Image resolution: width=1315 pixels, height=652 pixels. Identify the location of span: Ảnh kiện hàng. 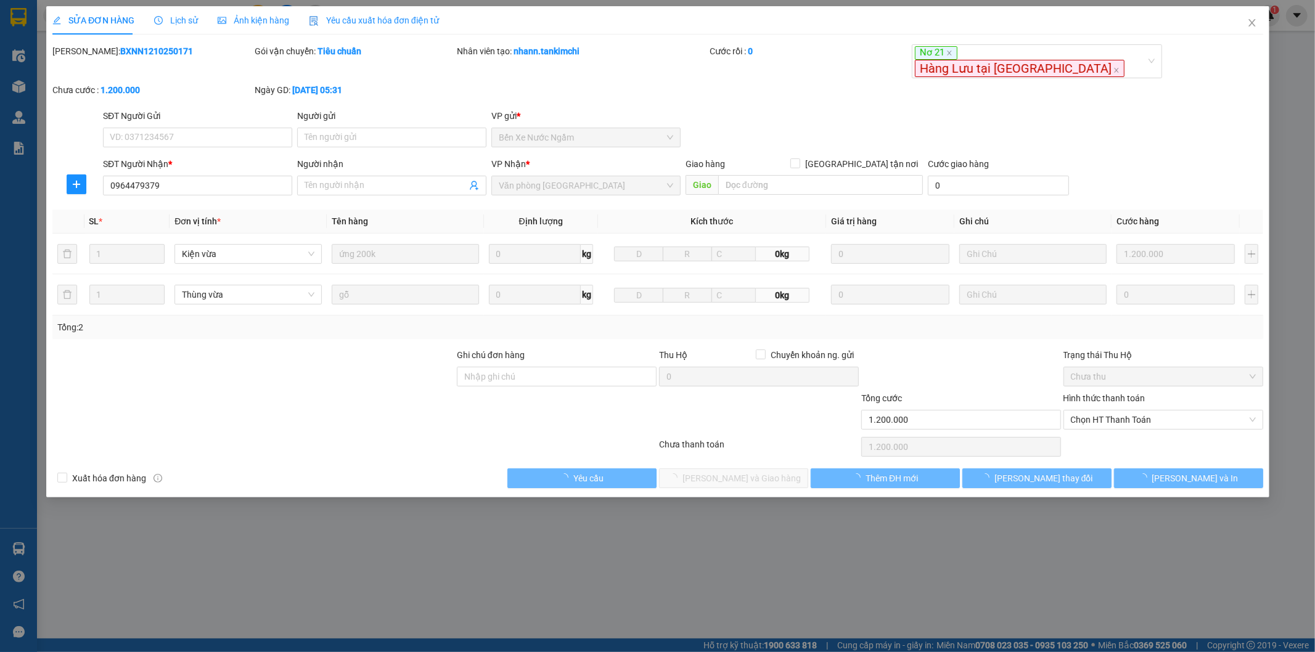
(253, 20).